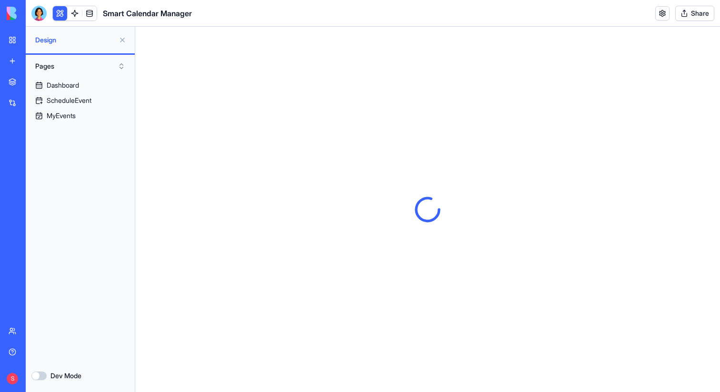  What do you see at coordinates (36, 13) in the screenshot?
I see `img: logo` at bounding box center [36, 13].